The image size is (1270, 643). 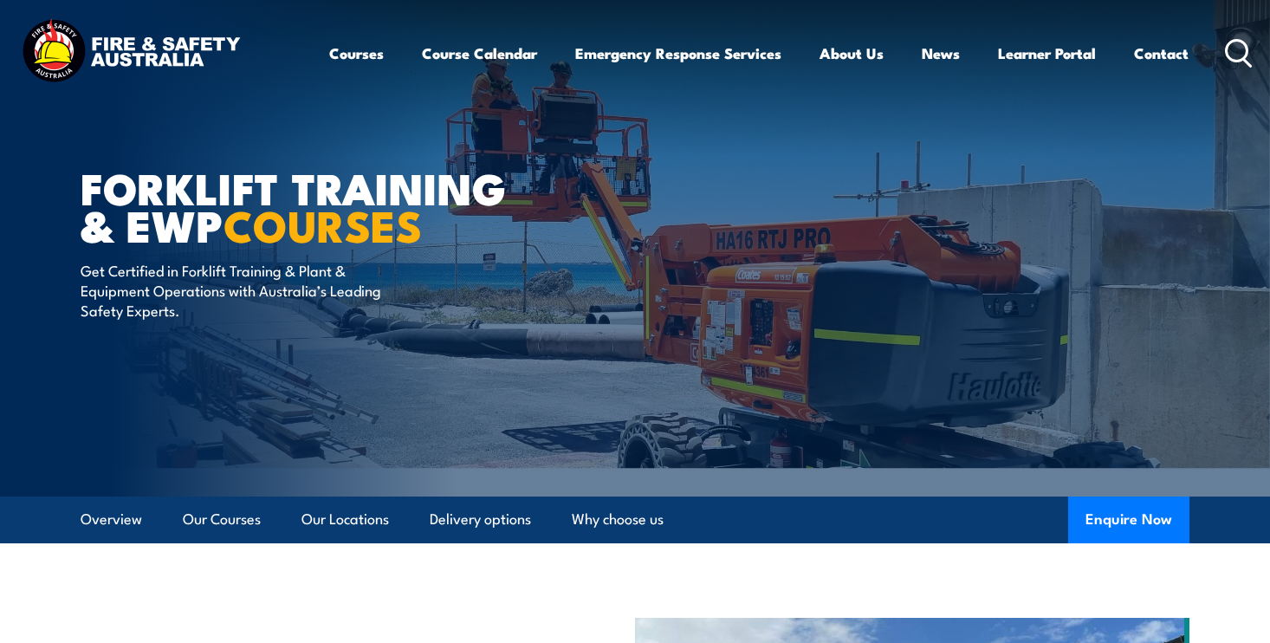 I want to click on a: Contact, so click(x=1161, y=53).